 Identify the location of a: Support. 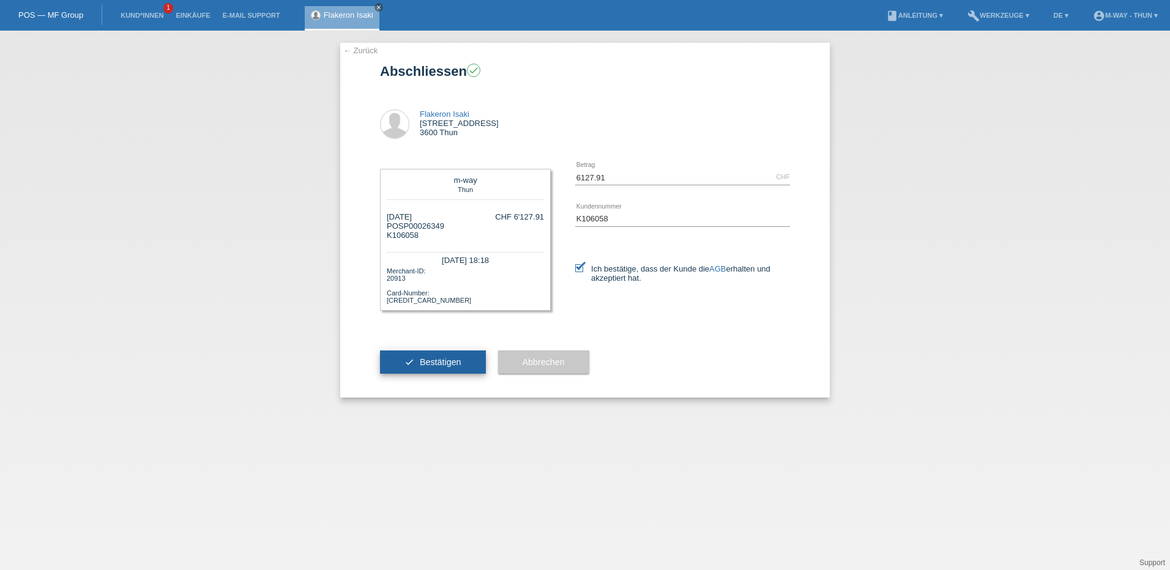
(1153, 563).